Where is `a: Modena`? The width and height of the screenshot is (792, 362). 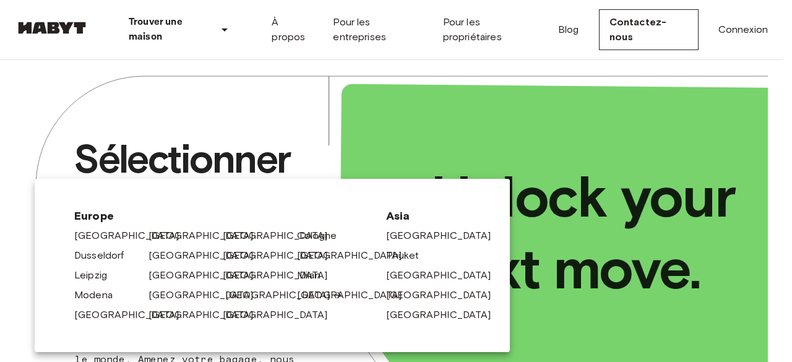 a: Modena is located at coordinates (100, 295).